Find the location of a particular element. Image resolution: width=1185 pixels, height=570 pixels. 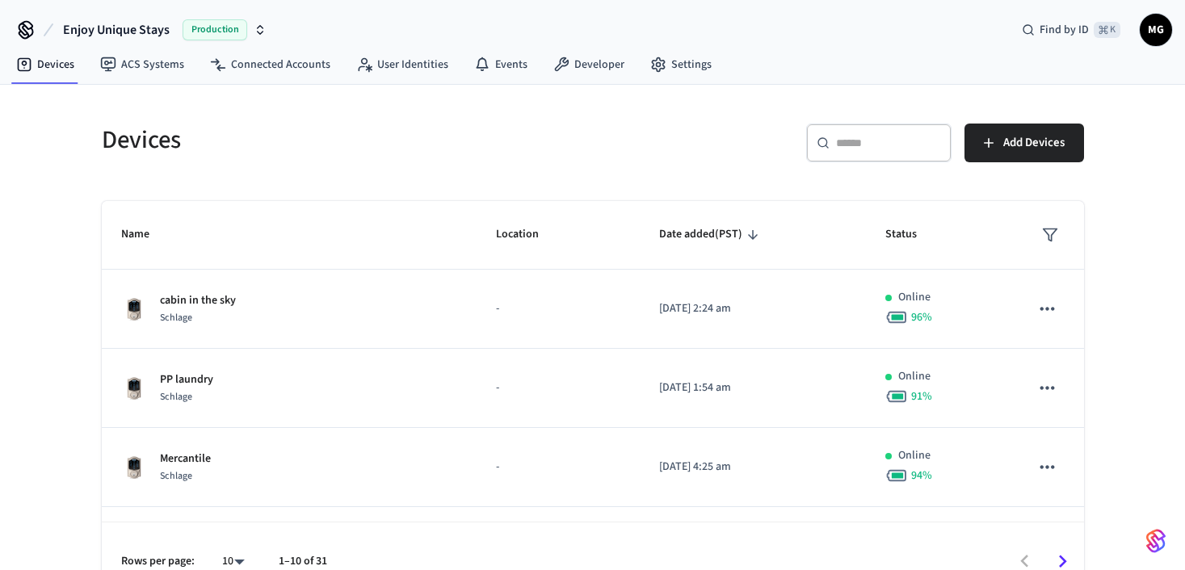

span: Location is located at coordinates (527, 234).